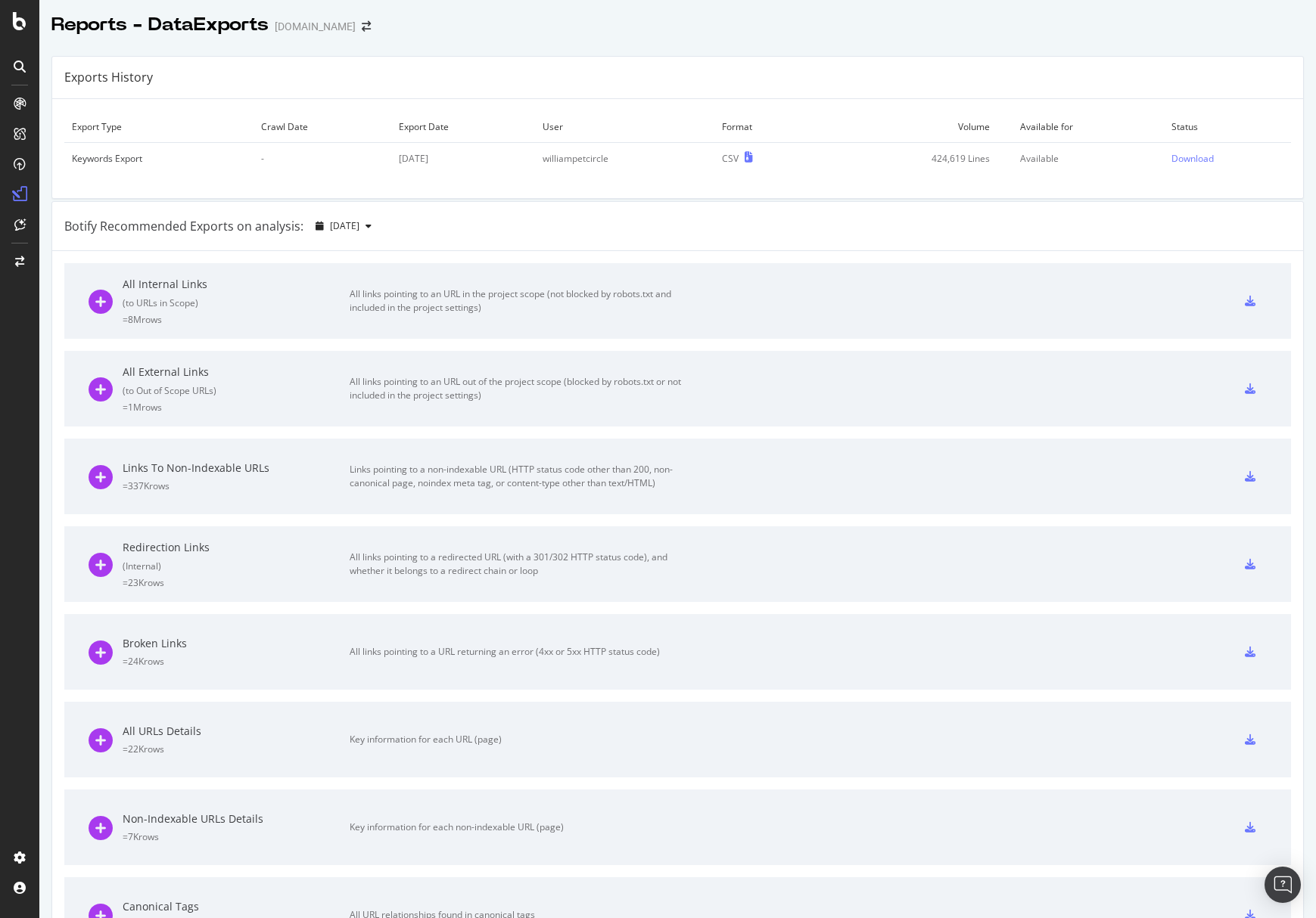  I want to click on div: Keywords Export, so click(159, 158).